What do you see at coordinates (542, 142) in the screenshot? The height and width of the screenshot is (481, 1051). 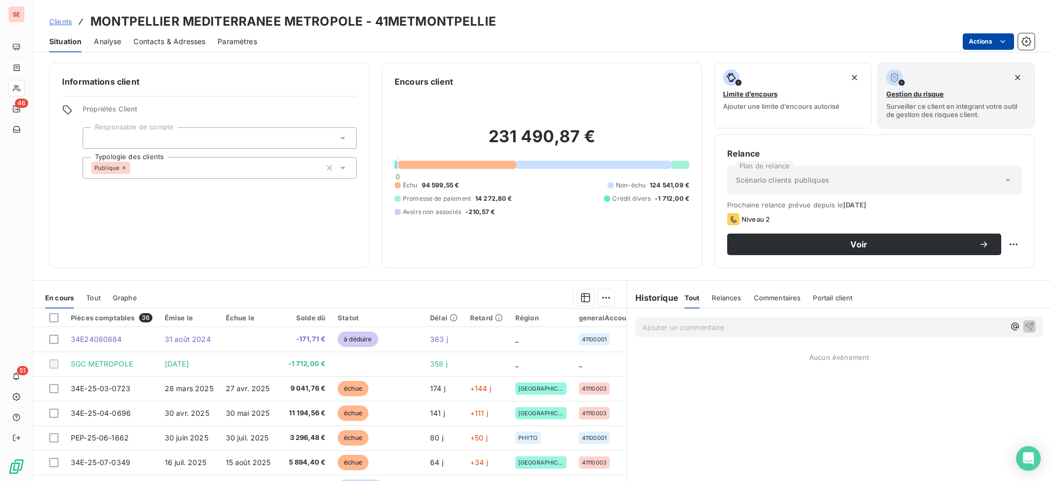 I see `h2: 231 490,87 €` at bounding box center [542, 142].